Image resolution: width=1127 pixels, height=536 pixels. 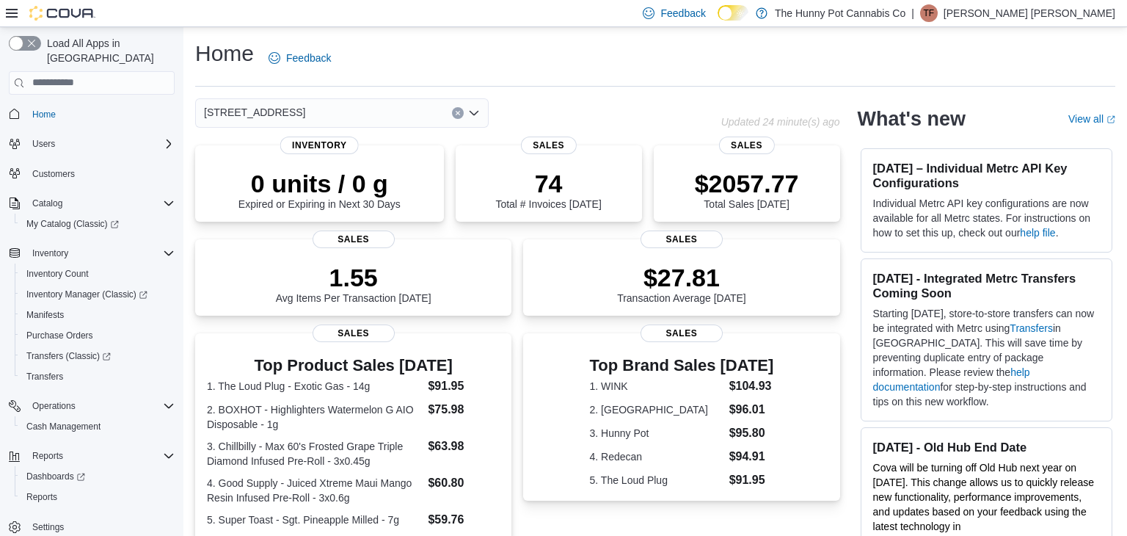 What do you see at coordinates (951, 379) in the screenshot?
I see `a: help documentation` at bounding box center [951, 379].